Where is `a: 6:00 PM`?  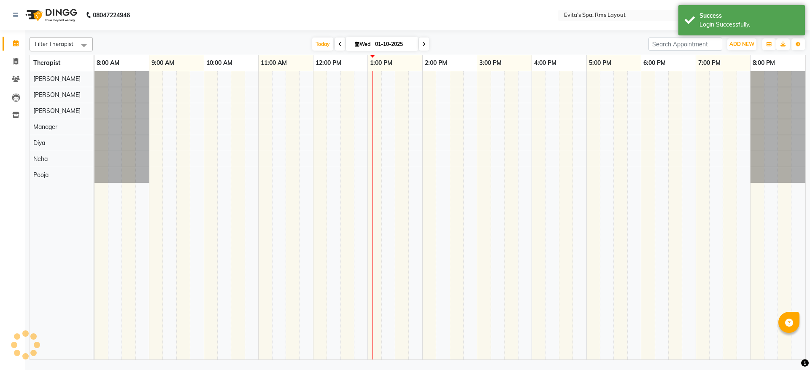
a: 6:00 PM is located at coordinates (654, 63).